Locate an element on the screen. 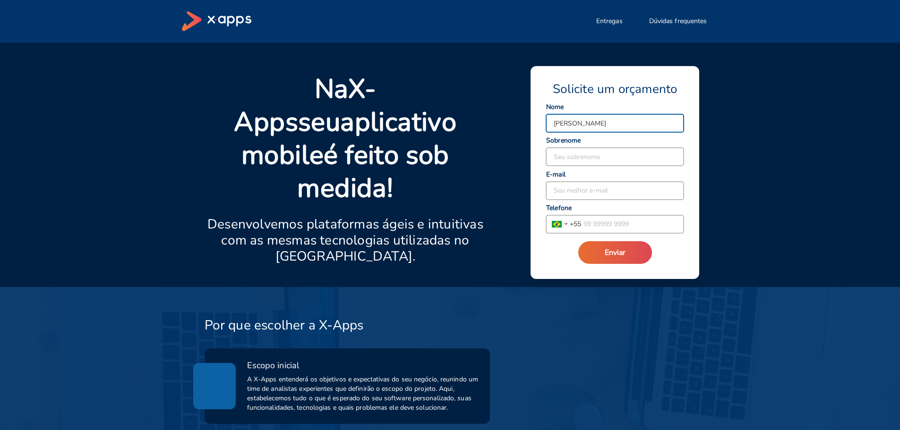  input: 99 99999 9999 is located at coordinates (632, 224).